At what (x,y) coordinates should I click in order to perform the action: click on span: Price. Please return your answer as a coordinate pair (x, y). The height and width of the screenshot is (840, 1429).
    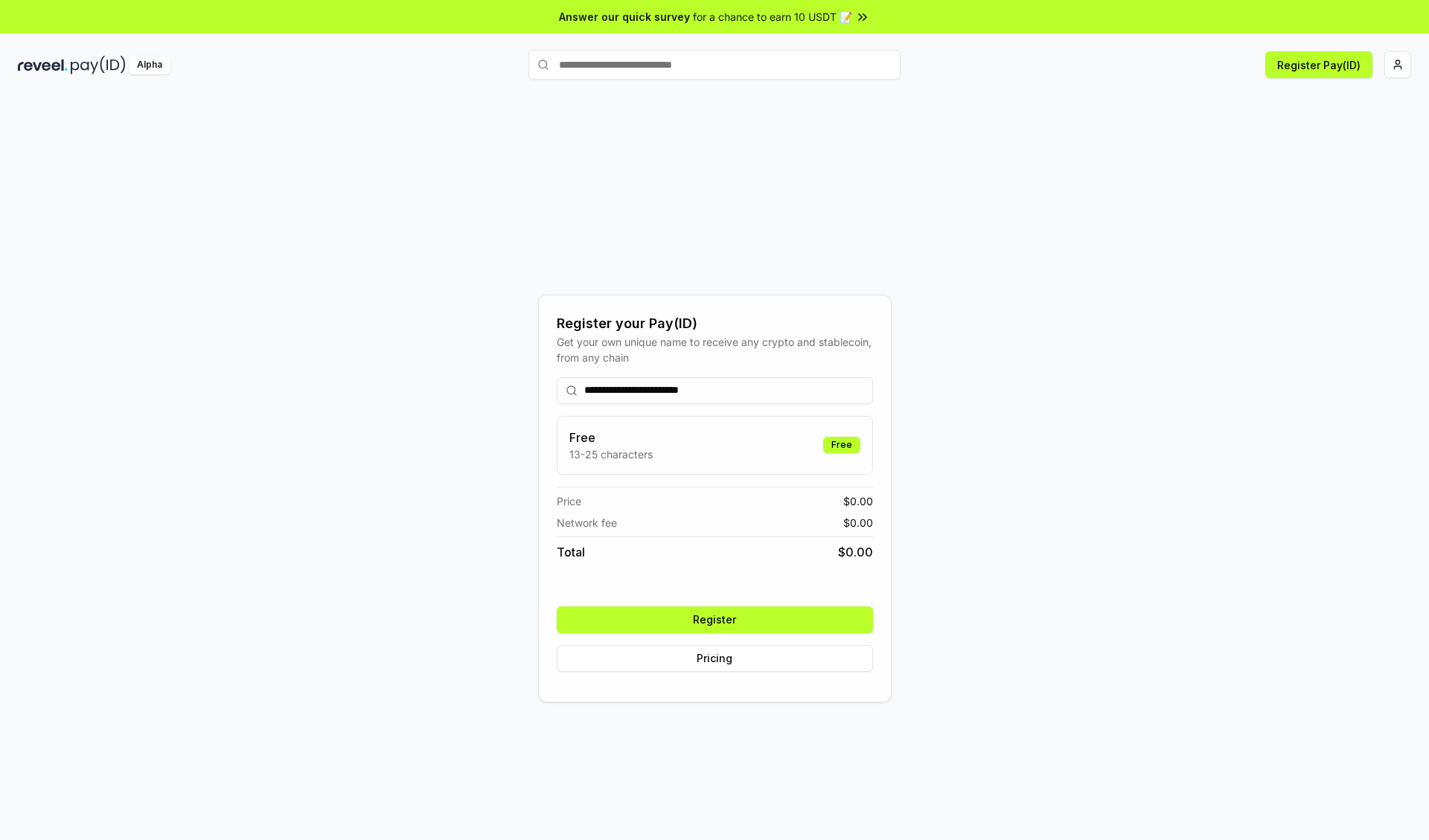
    Looking at the image, I should click on (569, 501).